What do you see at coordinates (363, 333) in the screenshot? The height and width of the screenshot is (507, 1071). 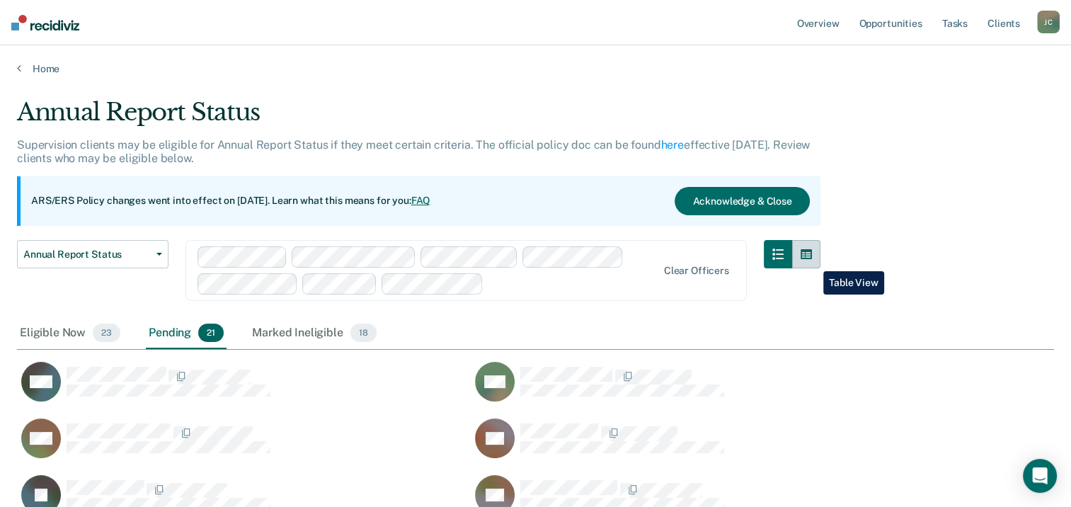 I see `span: 18` at bounding box center [363, 333].